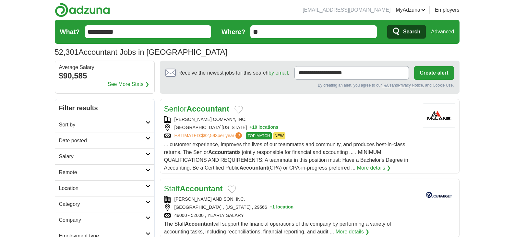 The height and width of the screenshot is (237, 514). I want to click on a: T&Cs, so click(386, 85).